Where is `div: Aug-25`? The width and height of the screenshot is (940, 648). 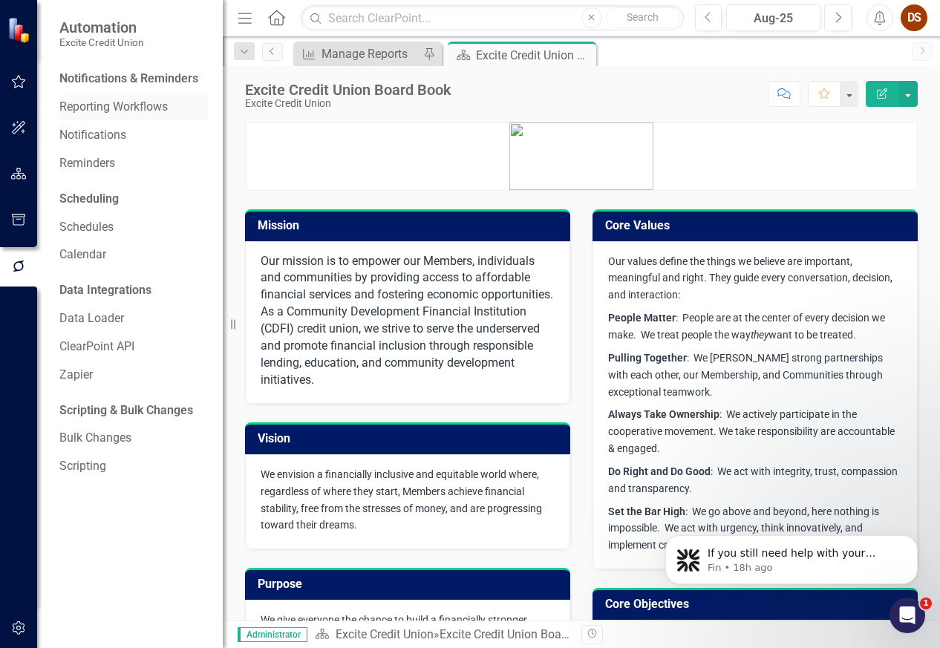
div: Aug-25 is located at coordinates (773, 19).